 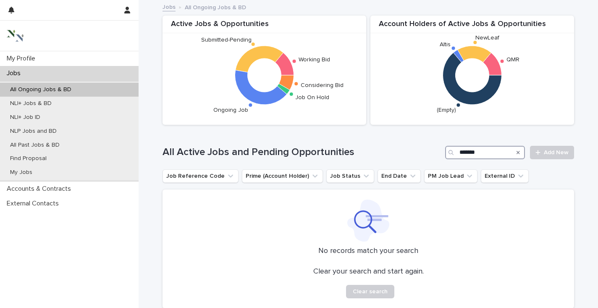 What do you see at coordinates (446, 110) in the screenshot?
I see `text: (Empty)` at bounding box center [446, 110].